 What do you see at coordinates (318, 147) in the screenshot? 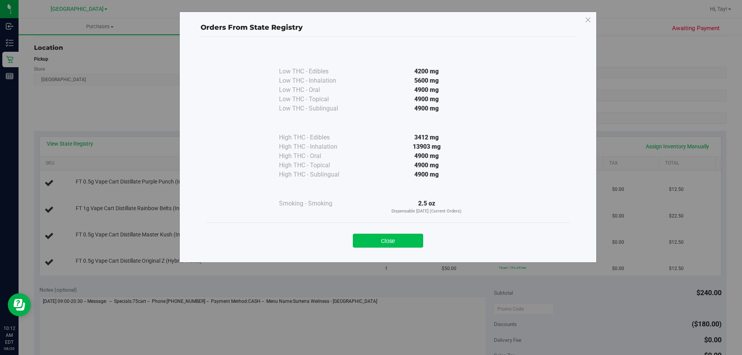
I see `div: High THC - Inhalation` at bounding box center [318, 147].